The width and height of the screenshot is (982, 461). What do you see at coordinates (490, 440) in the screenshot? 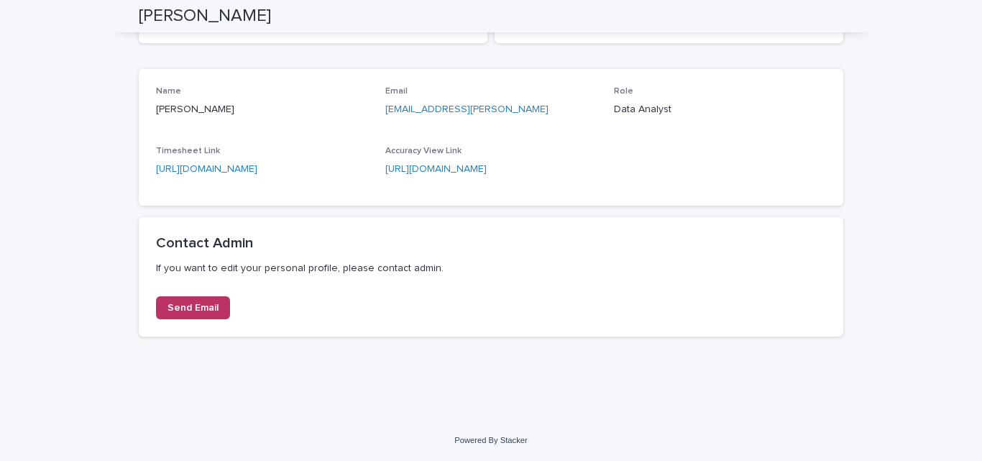
I see `a: Powered By Stacker` at bounding box center [490, 440].